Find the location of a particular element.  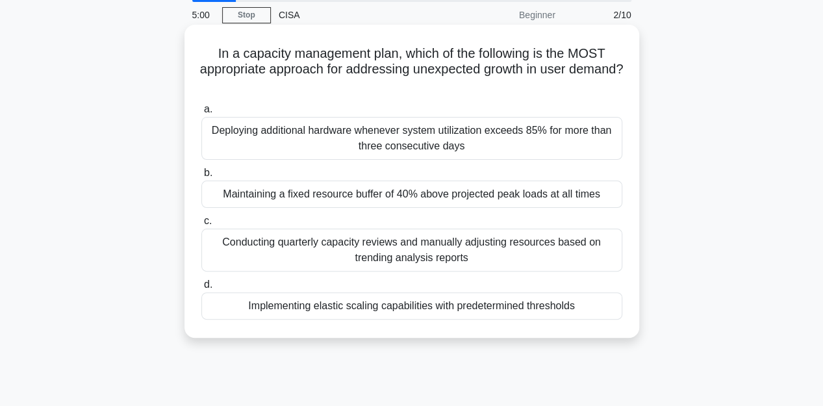

a: Stop is located at coordinates (246, 15).